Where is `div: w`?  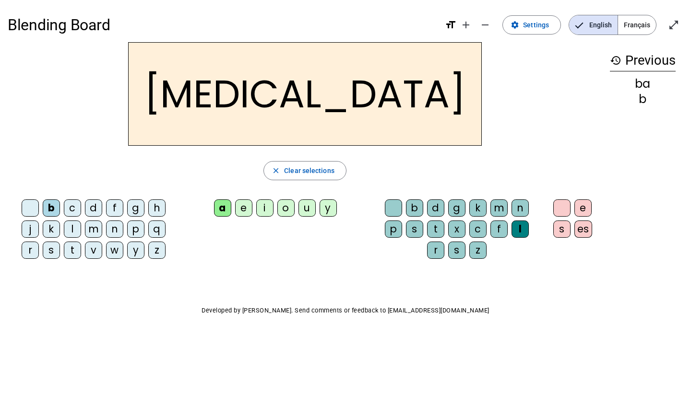
div: w is located at coordinates (115, 250).